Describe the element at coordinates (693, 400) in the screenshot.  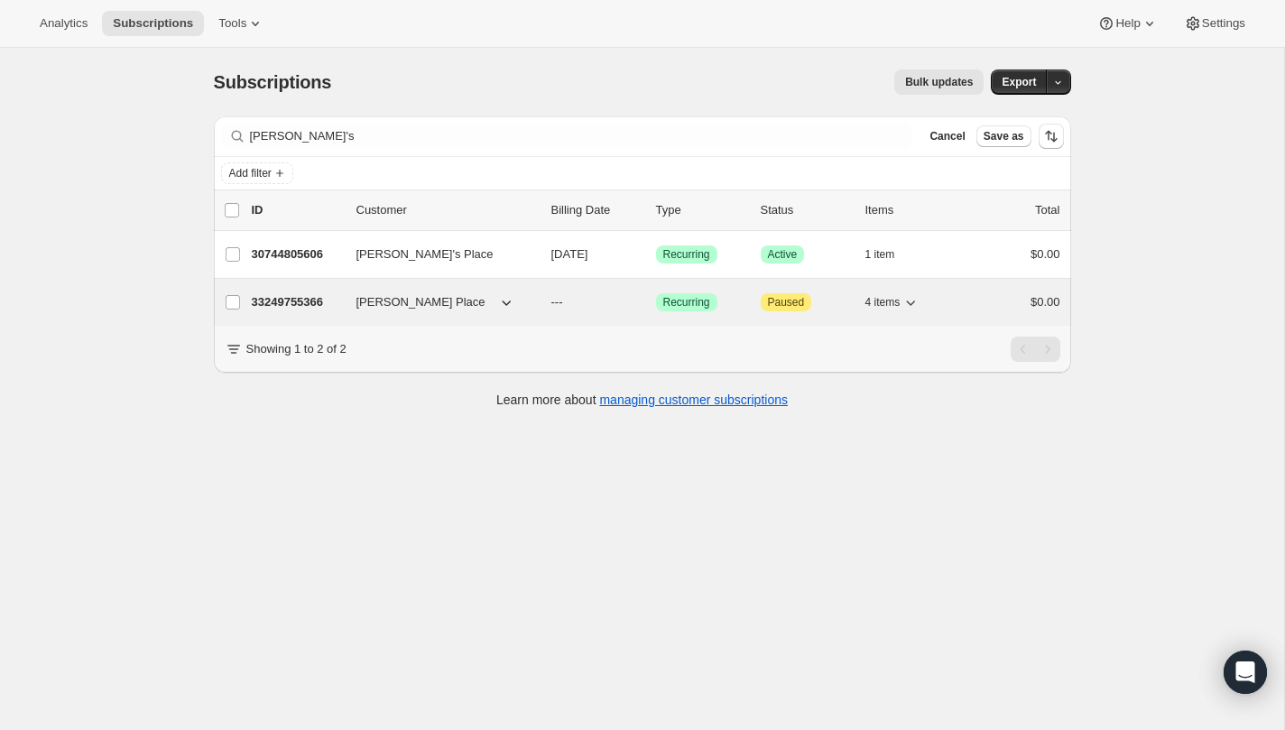
I see `a: managing customer subscriptions` at that location.